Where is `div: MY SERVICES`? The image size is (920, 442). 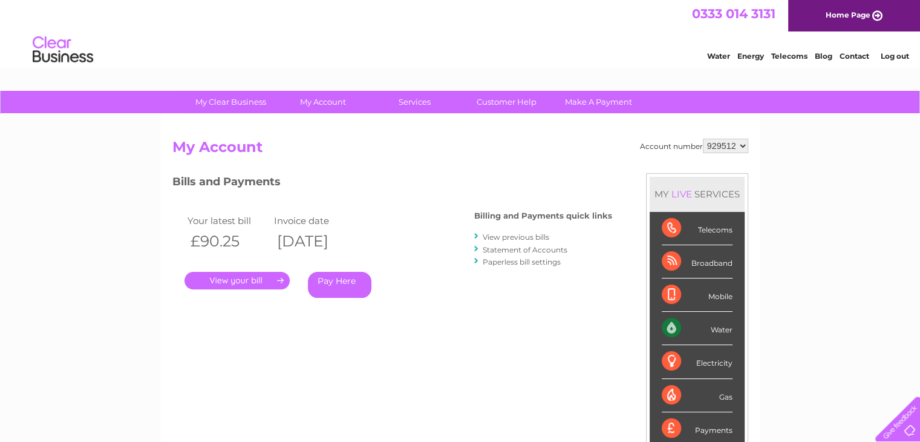
div: MY SERVICES is located at coordinates (697, 194).